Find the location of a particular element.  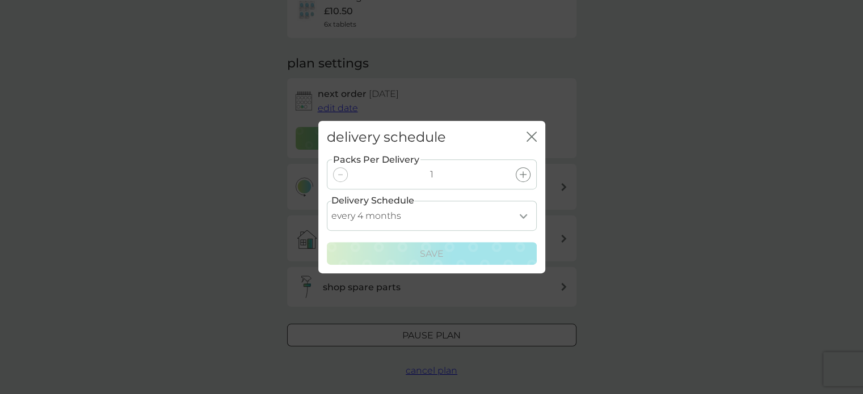

h2: delivery schedule is located at coordinates (386, 137).